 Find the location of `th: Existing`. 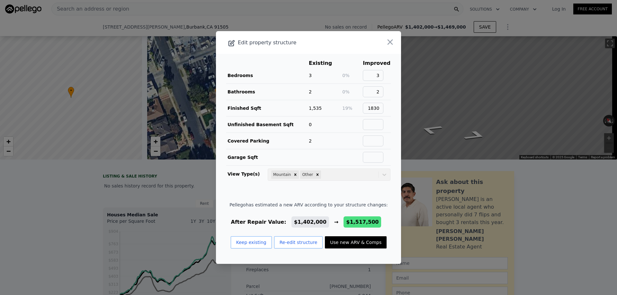

th: Existing is located at coordinates (325, 63).